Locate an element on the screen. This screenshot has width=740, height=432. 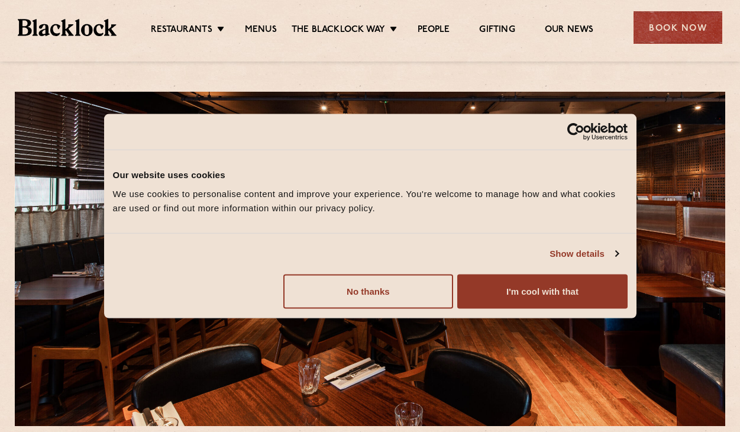
div: We use cookies to personalise content and improve your experience. You're welcome to manage how a... is located at coordinates (370, 200).